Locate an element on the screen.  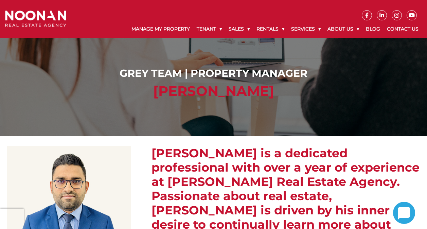
a: About Us is located at coordinates (343, 29).